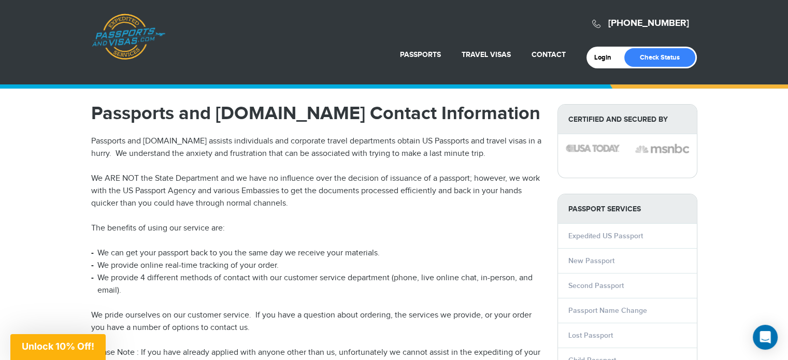 The width and height of the screenshot is (788, 360). Describe the element at coordinates (317, 191) in the screenshot. I see `p: We ARE NOT the State Department and we have no influence over the decision of issuance of a passp...` at that location.